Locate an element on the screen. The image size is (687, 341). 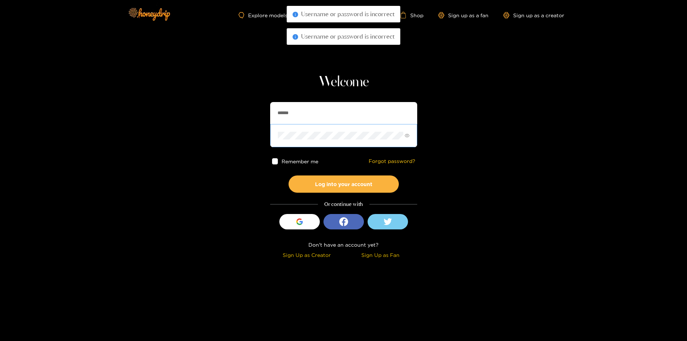
span: eye is located at coordinates (407, 136).